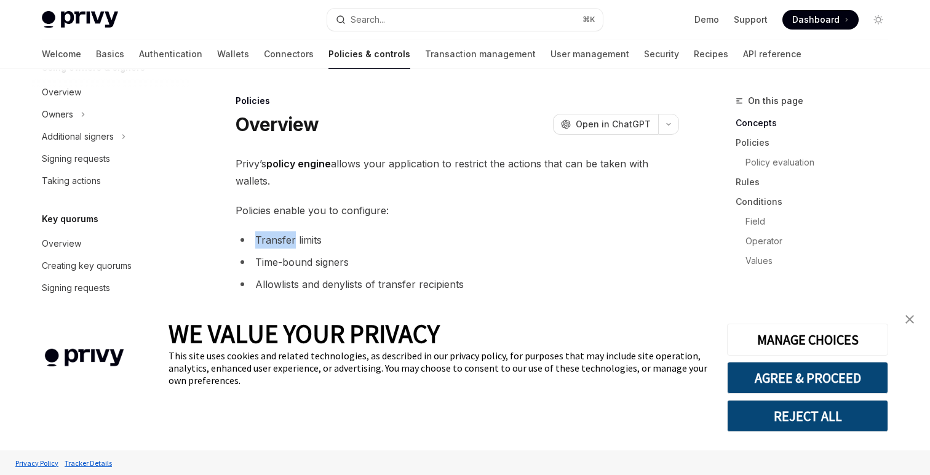 The height and width of the screenshot is (475, 930). What do you see at coordinates (368, 20) in the screenshot?
I see `div: Search...` at bounding box center [368, 20].